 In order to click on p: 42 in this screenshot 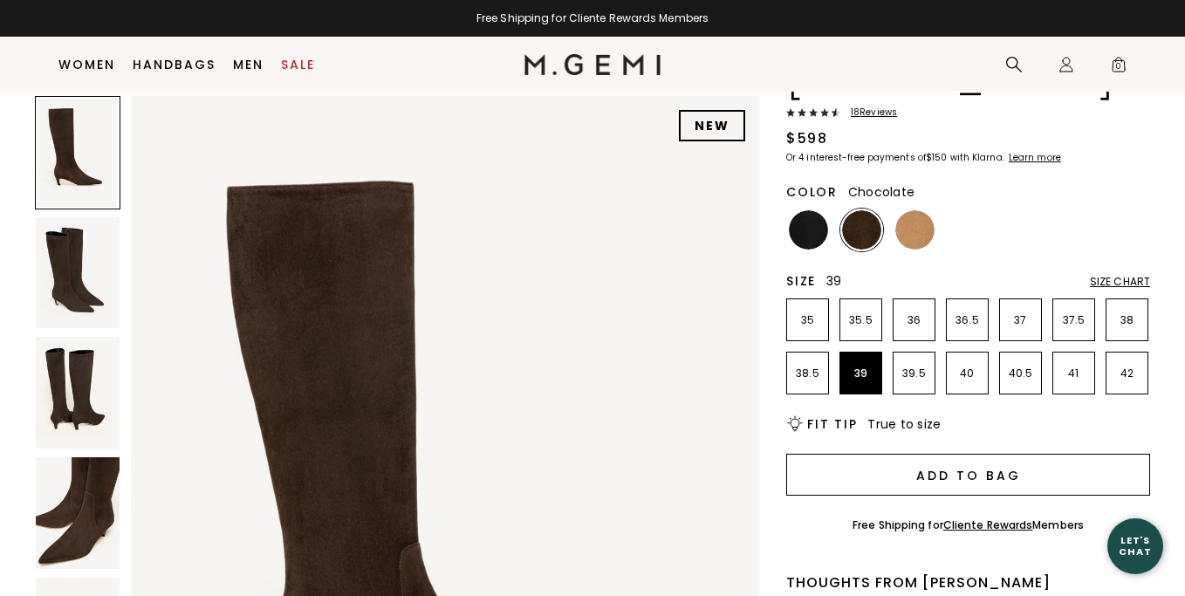, I will do `click(1126, 373)`.